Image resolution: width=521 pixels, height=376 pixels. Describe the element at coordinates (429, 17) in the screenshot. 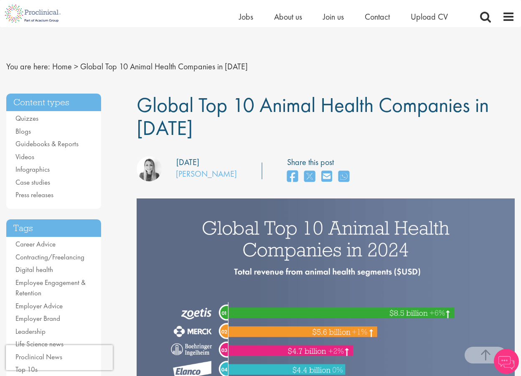

I see `span: Upload CV` at that location.